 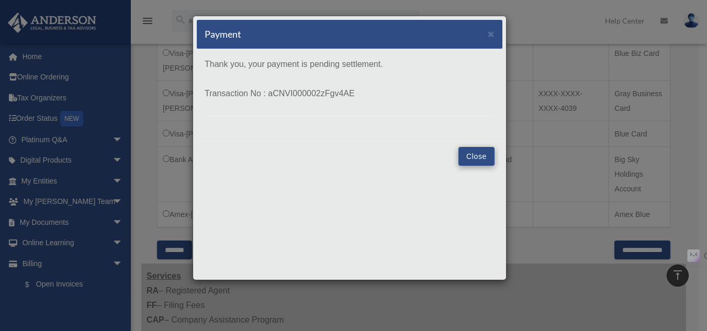 What do you see at coordinates (349, 64) in the screenshot?
I see `p: Thank you, your payment is pending settlement.` at bounding box center [349, 64].